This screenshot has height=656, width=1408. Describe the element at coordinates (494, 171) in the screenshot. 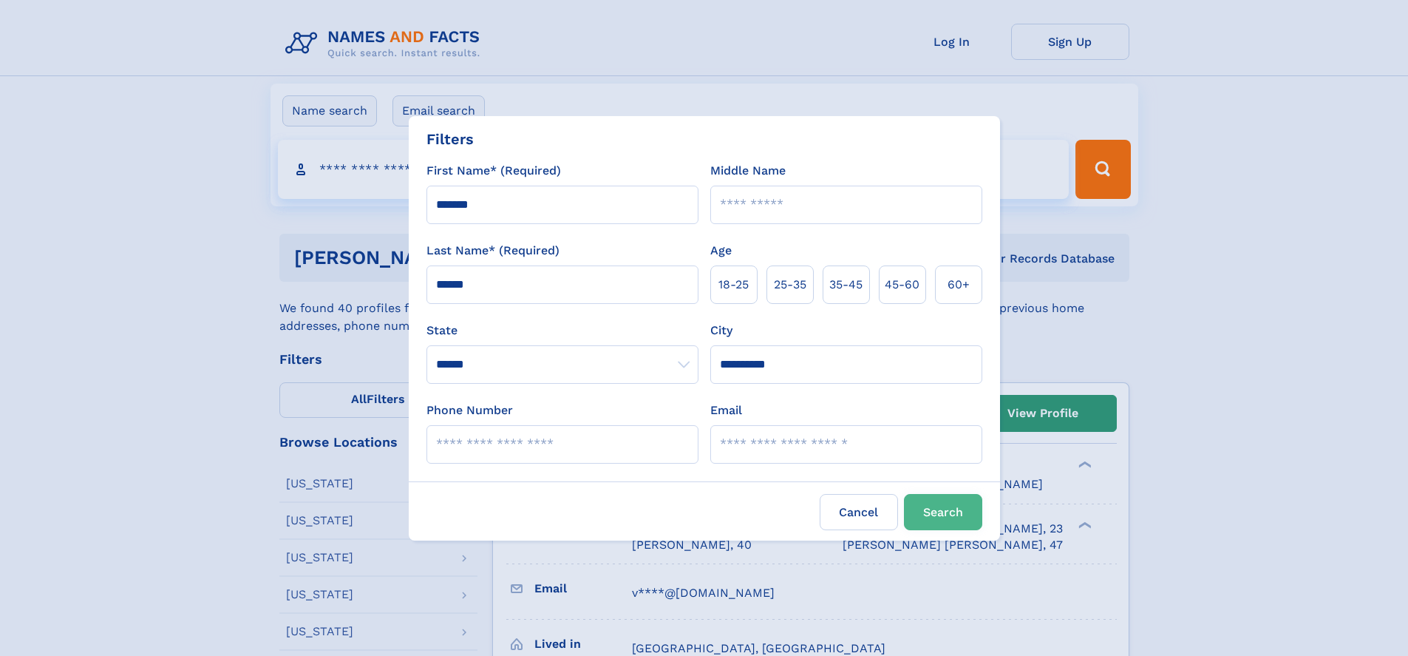

I see `label: First Name* (Required)` at that location.